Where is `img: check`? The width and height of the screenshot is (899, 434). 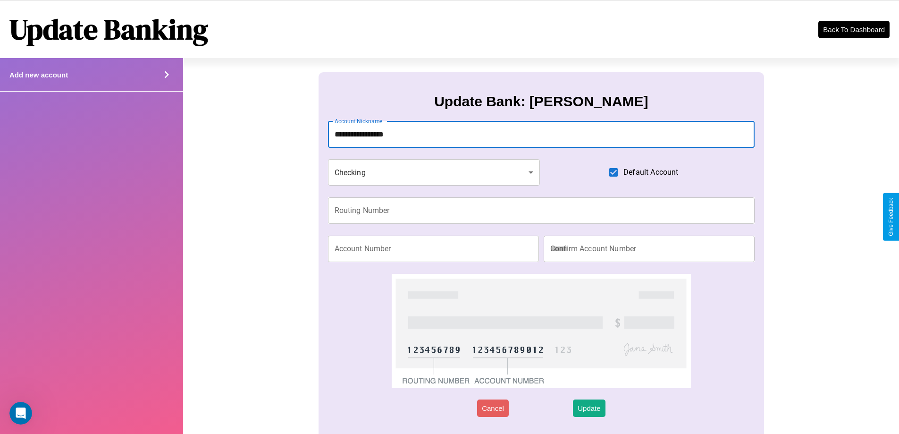 img: check is located at coordinates (541, 331).